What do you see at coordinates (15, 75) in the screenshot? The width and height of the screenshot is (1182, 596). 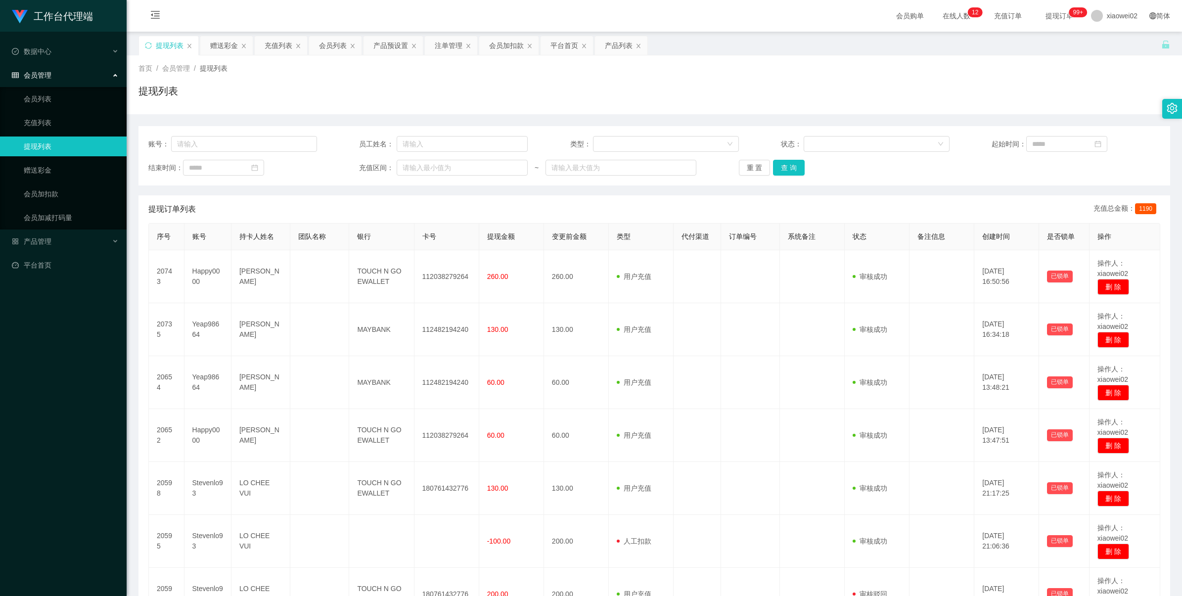 I see `i: 图标: table` at bounding box center [15, 75].